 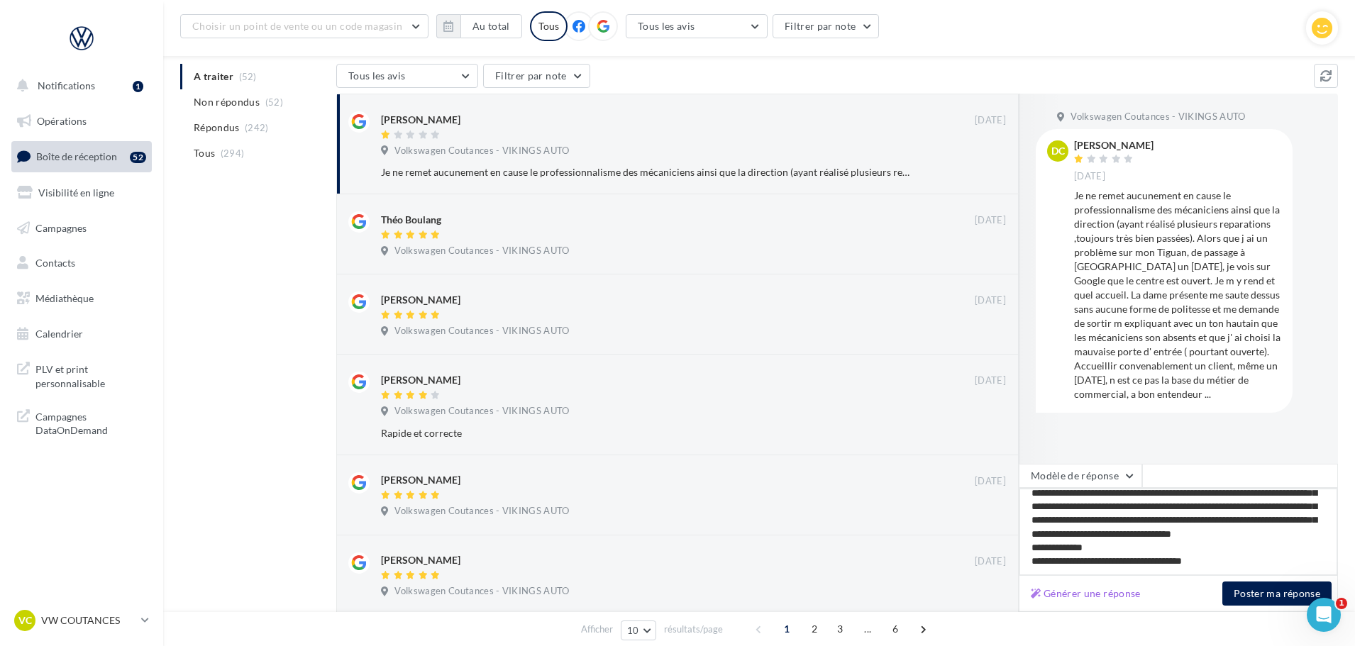 What do you see at coordinates (82, 156) in the screenshot?
I see `a: Boîte de réception52` at bounding box center [82, 156].